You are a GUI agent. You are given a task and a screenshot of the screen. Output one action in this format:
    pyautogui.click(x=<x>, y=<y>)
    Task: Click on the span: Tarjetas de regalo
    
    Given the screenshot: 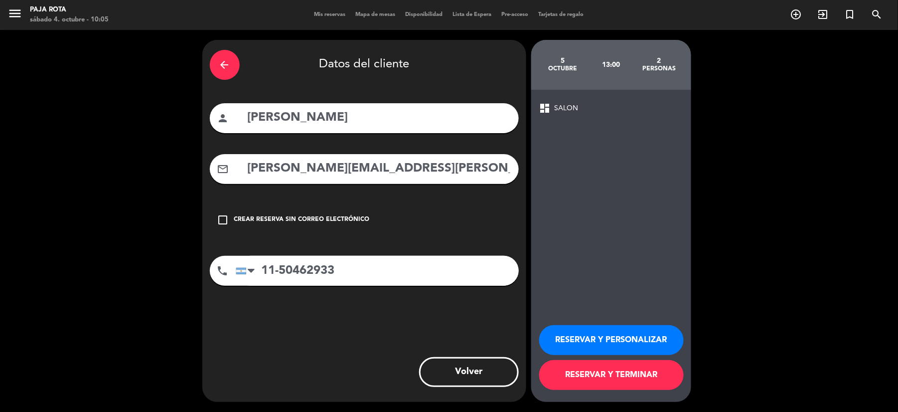 What is the action you would take?
    pyautogui.click(x=561, y=14)
    